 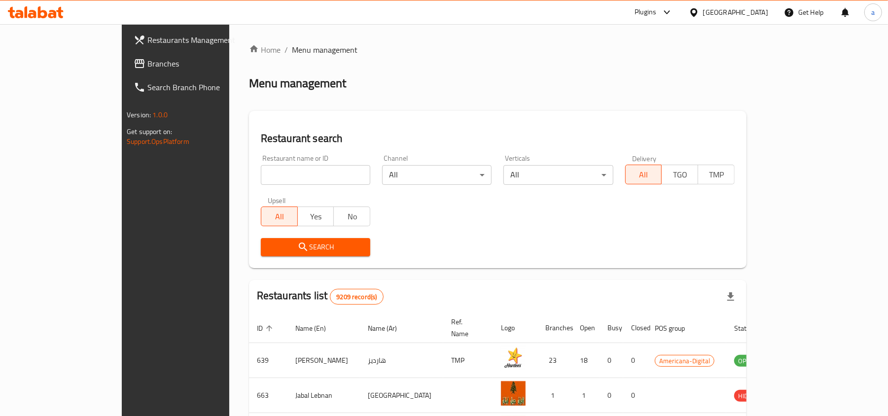 What do you see at coordinates (320, 296) in the screenshot?
I see `h2: Restaurants list` at bounding box center [320, 296].